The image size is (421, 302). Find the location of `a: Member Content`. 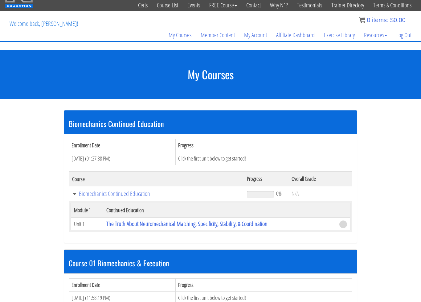

a: Member Content is located at coordinates (217, 35).